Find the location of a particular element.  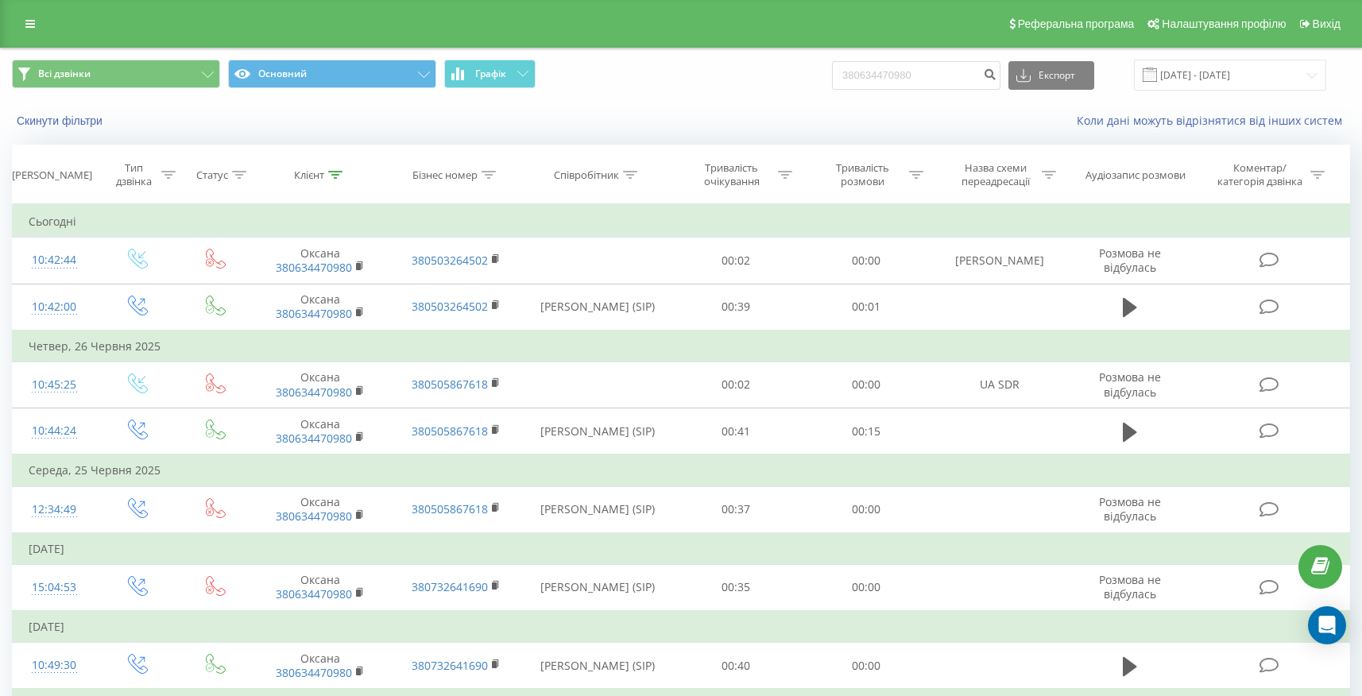

td: 00:40 is located at coordinates (736, 666).